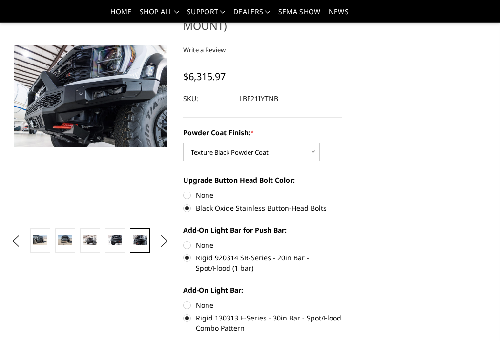 The image size is (500, 341). I want to click on a: Dealers, so click(252, 15).